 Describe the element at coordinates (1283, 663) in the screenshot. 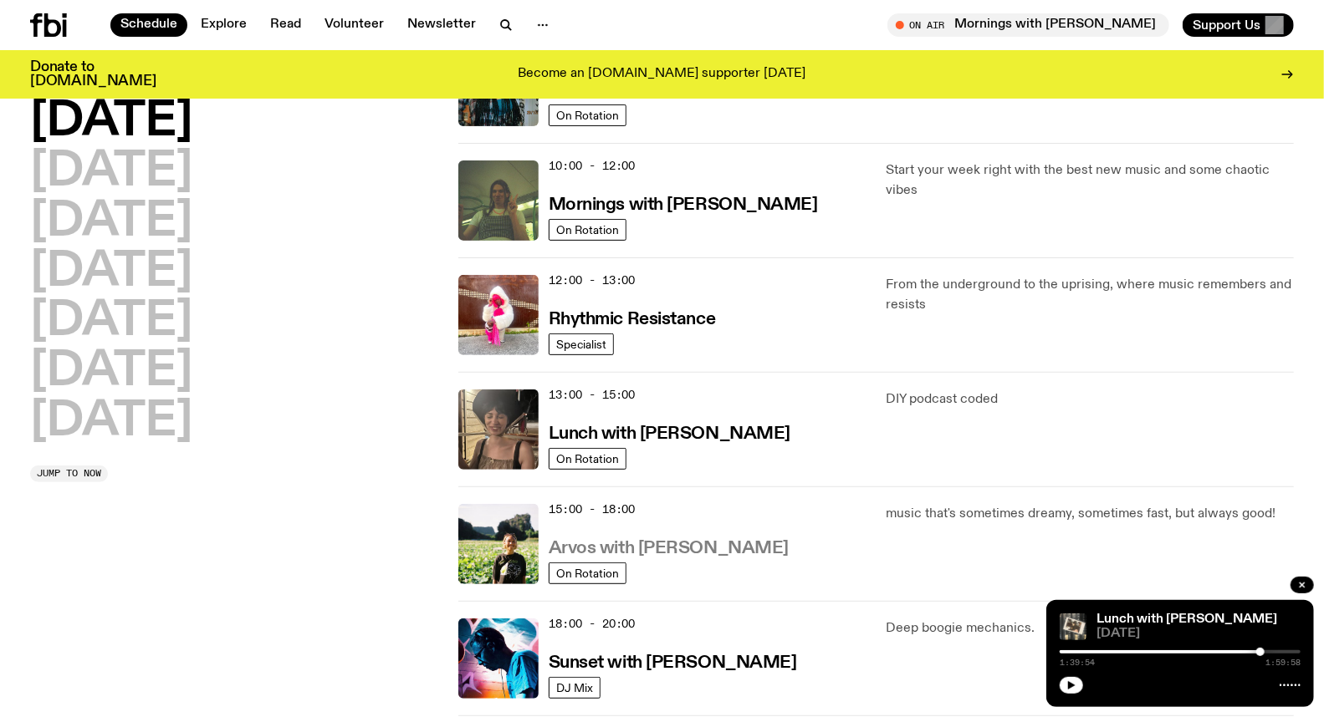

I see `span: 1:59:58` at that location.